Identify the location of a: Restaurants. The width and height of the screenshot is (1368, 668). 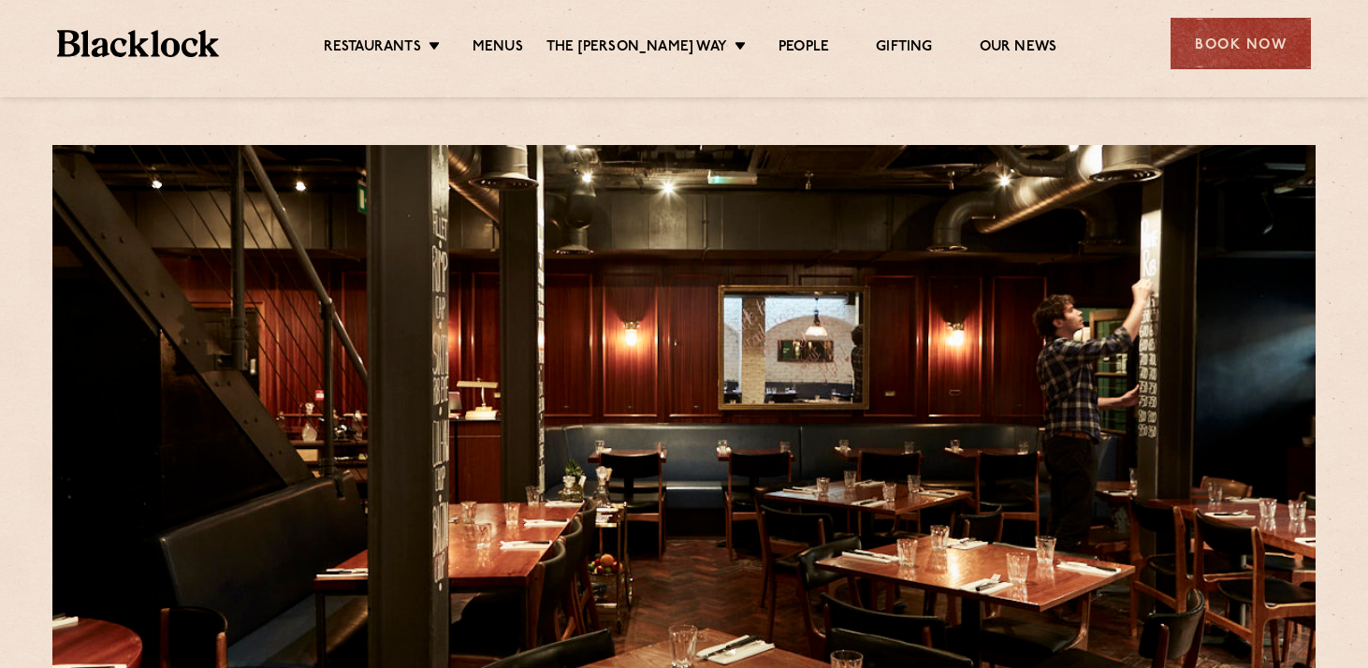
(372, 49).